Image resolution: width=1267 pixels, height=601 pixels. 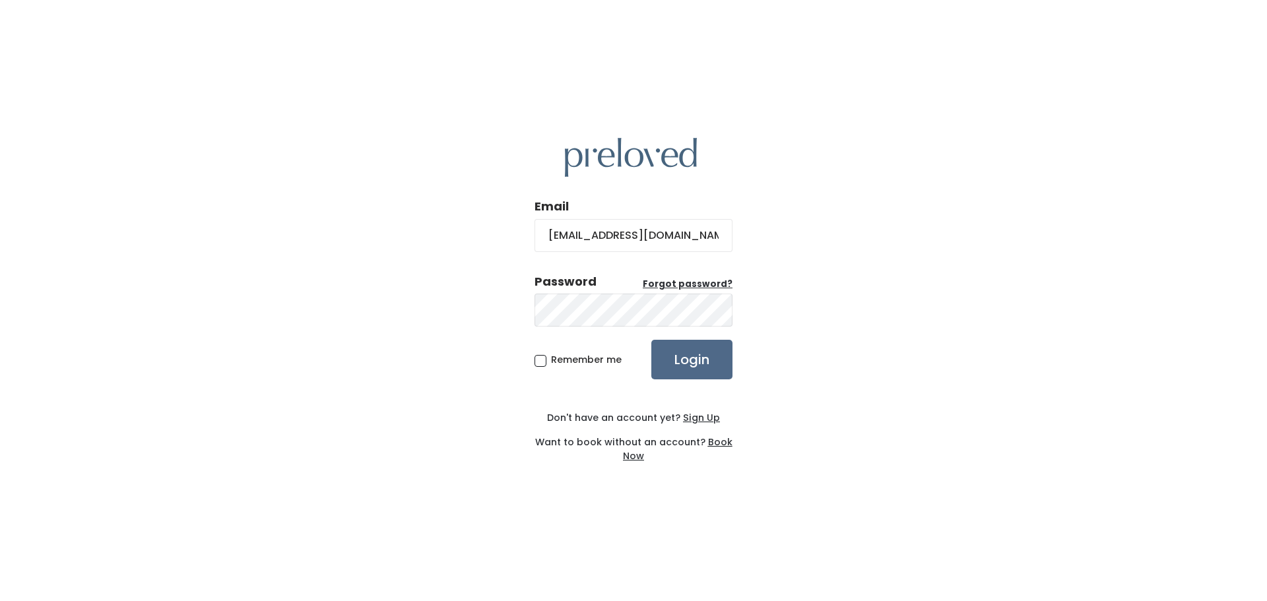 What do you see at coordinates (634, 418) in the screenshot?
I see `div: Don't have an account yet?` at bounding box center [634, 418].